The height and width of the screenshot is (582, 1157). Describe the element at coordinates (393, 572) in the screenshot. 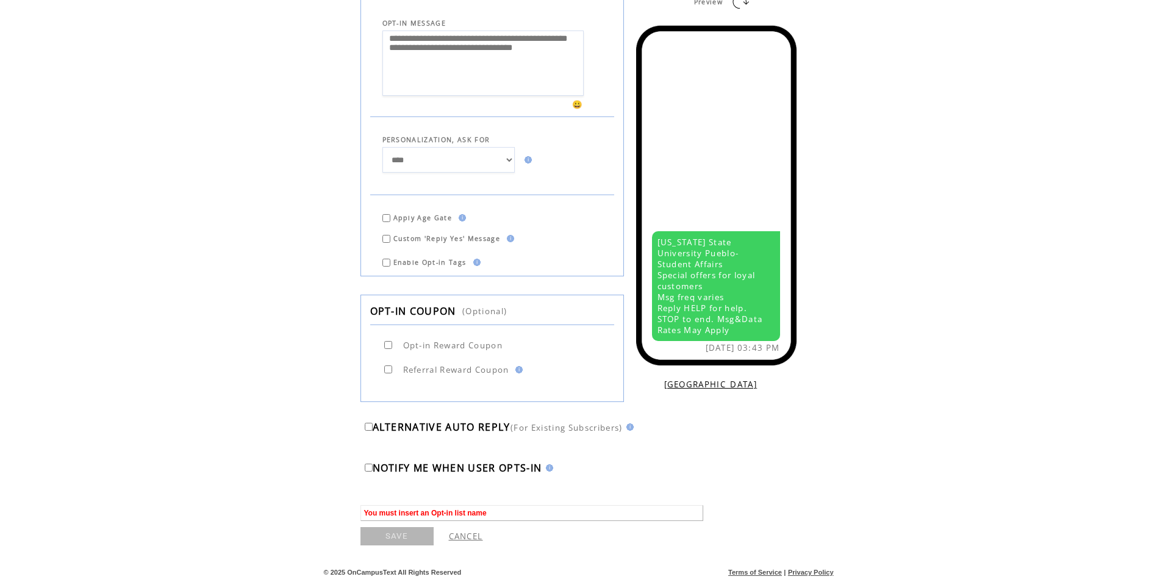

I see `span: © 2025 OnCampusText All Rights Reserved` at that location.